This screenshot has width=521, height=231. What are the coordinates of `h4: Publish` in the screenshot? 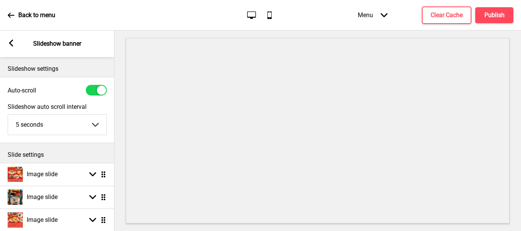 It's located at (494, 15).